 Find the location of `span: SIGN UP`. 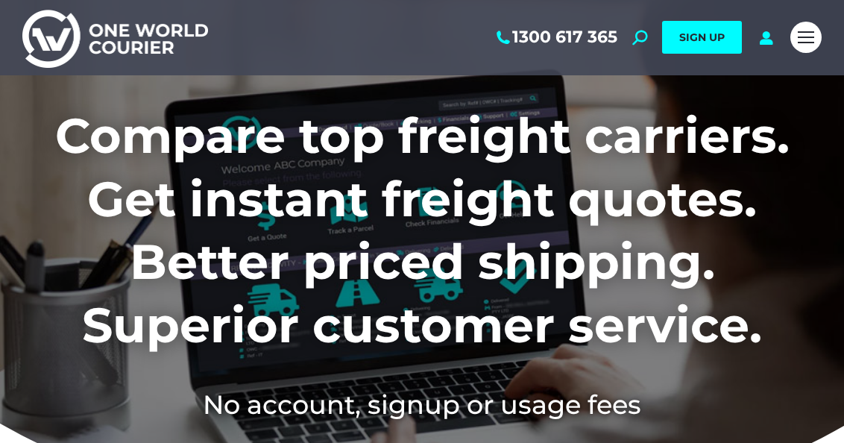

span: SIGN UP is located at coordinates (702, 37).